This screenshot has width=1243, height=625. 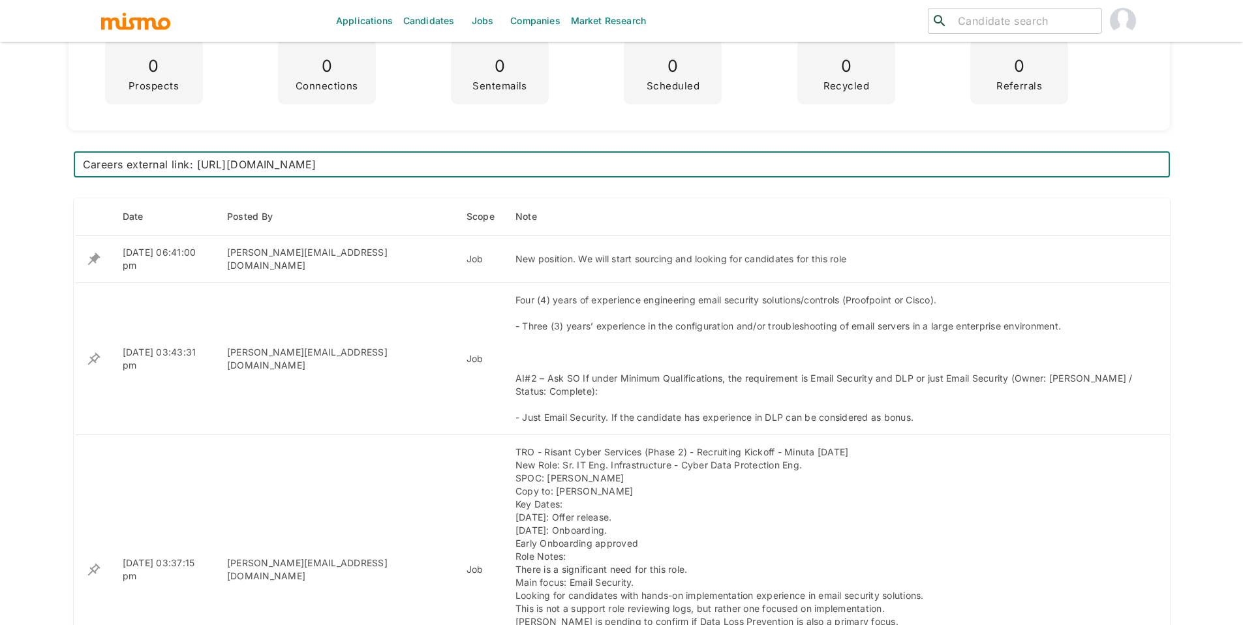 What do you see at coordinates (846, 86) in the screenshot?
I see `p: Recycled` at bounding box center [846, 86].